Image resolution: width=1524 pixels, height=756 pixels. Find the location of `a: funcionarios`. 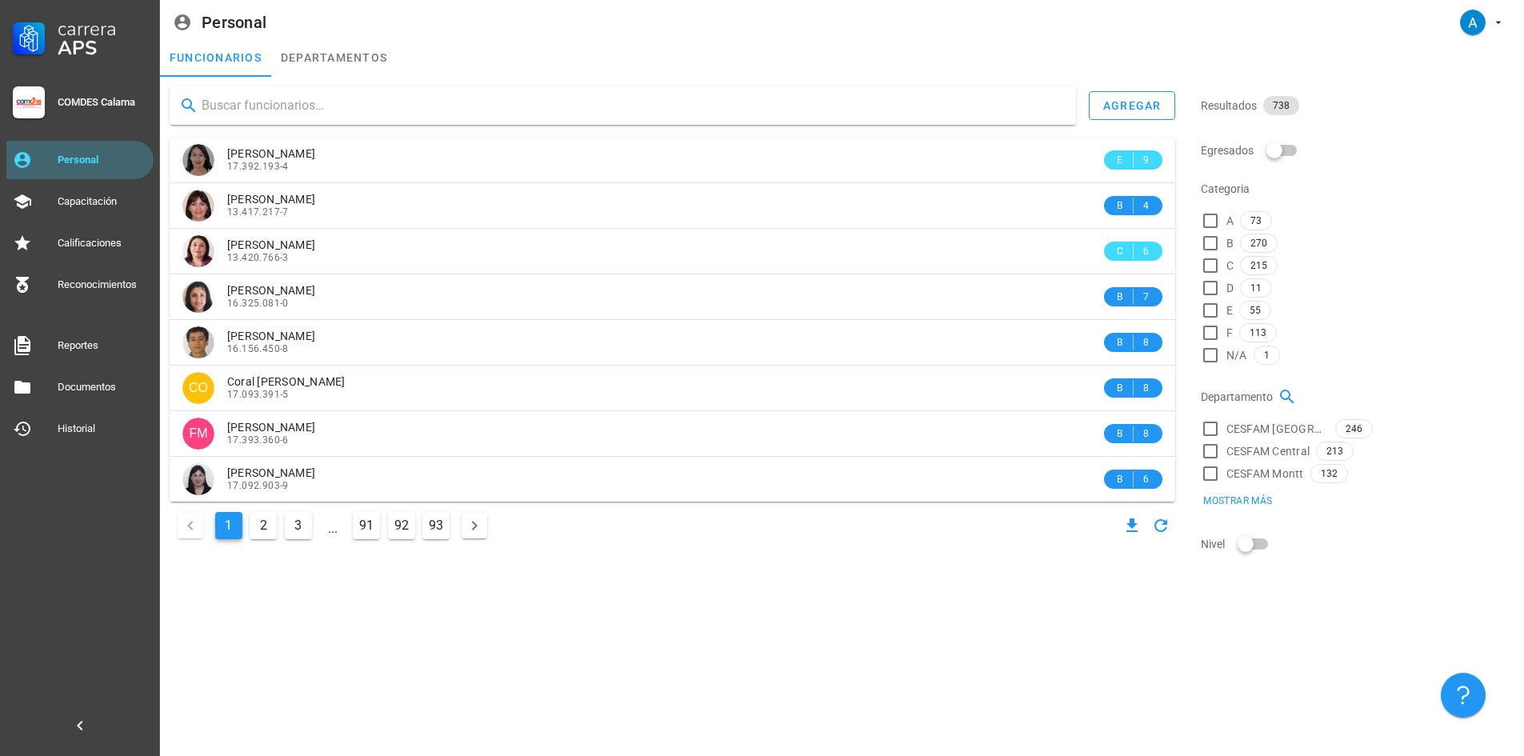

a: funcionarios is located at coordinates (215, 58).